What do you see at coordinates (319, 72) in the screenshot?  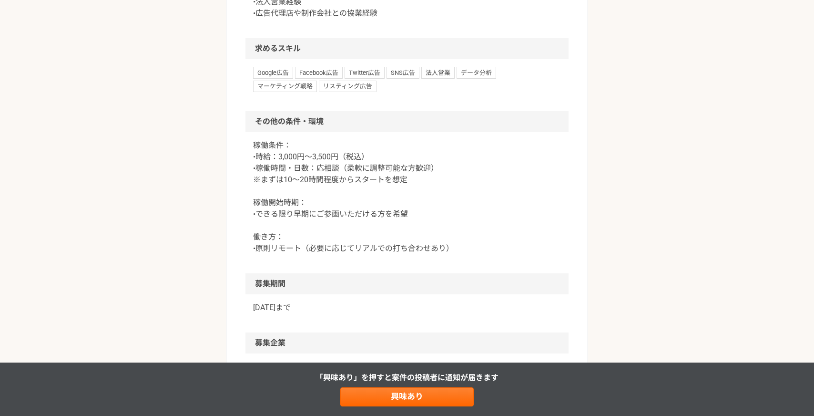 I see `span: Facebook広告` at bounding box center [319, 72].